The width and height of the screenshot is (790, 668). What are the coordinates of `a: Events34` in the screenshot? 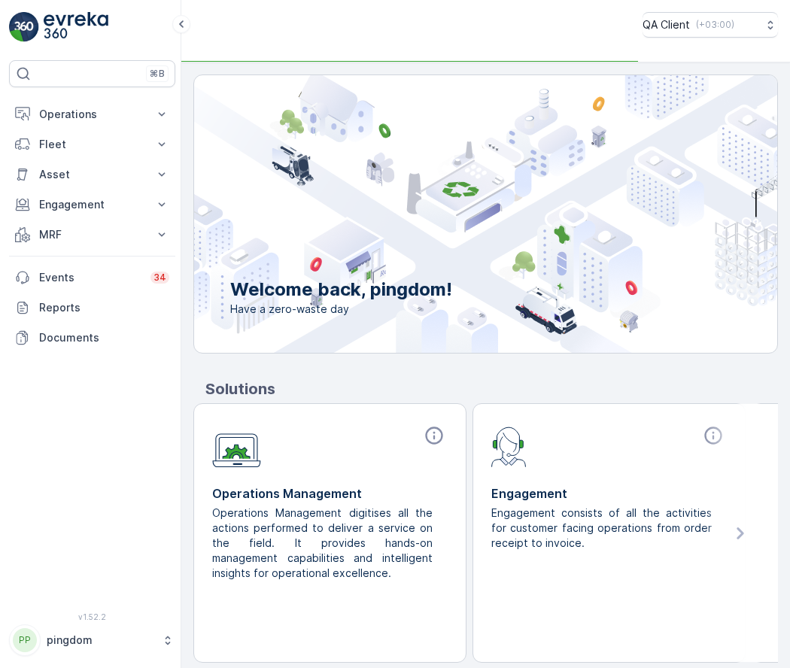 It's located at (92, 277).